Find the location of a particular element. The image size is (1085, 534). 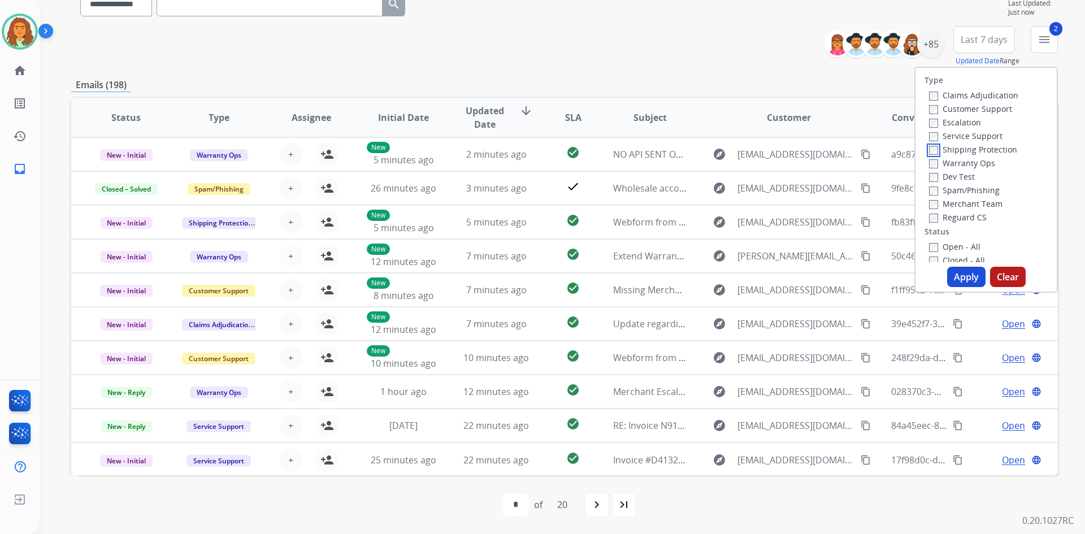

span: 9fe8cfe8-59e2-4260-b604-4c9d2f4e138a is located at coordinates (975, 188).